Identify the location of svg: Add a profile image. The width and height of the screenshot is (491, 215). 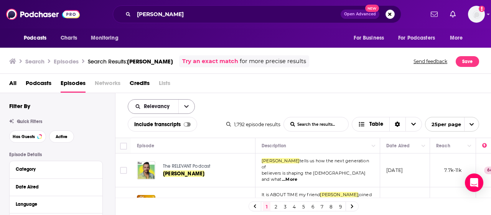
(482, 9).